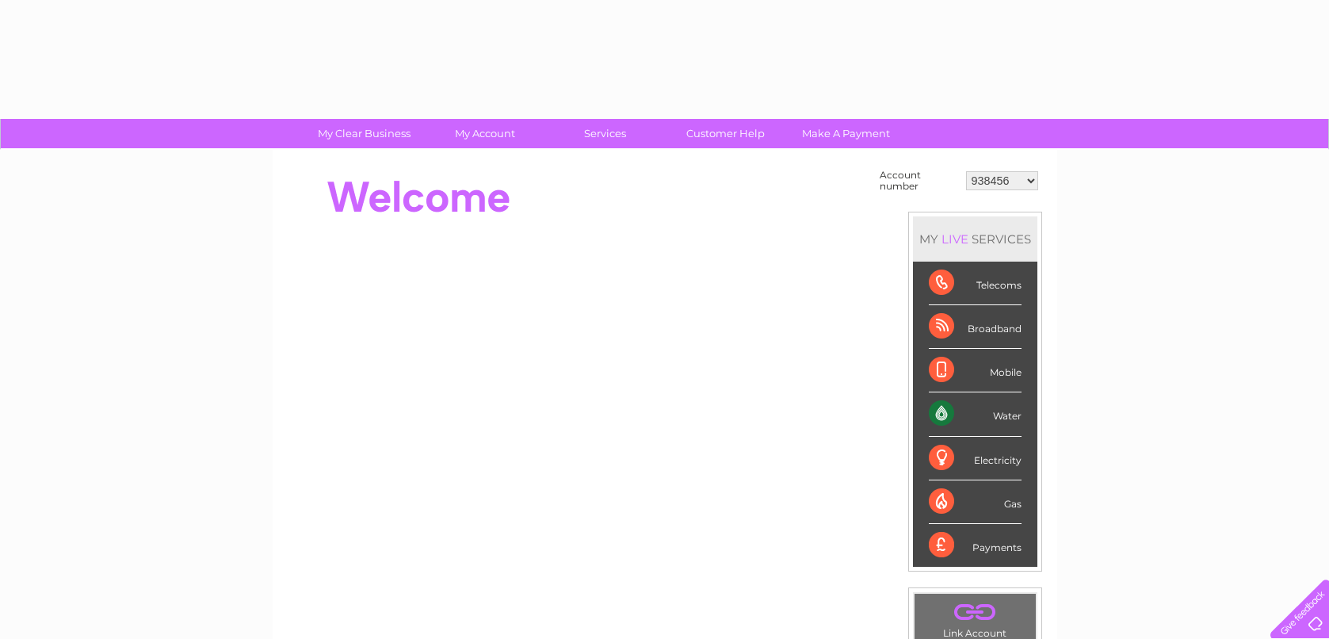  I want to click on div: Gas, so click(975, 502).